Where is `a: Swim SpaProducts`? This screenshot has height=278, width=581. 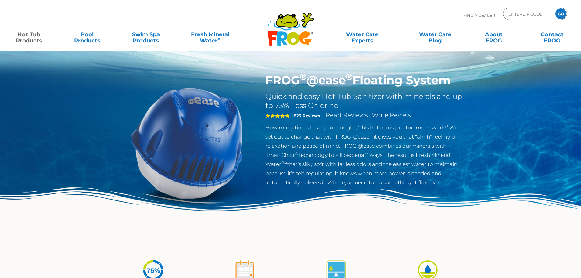
a: Swim SpaProducts is located at coordinates (146, 34).